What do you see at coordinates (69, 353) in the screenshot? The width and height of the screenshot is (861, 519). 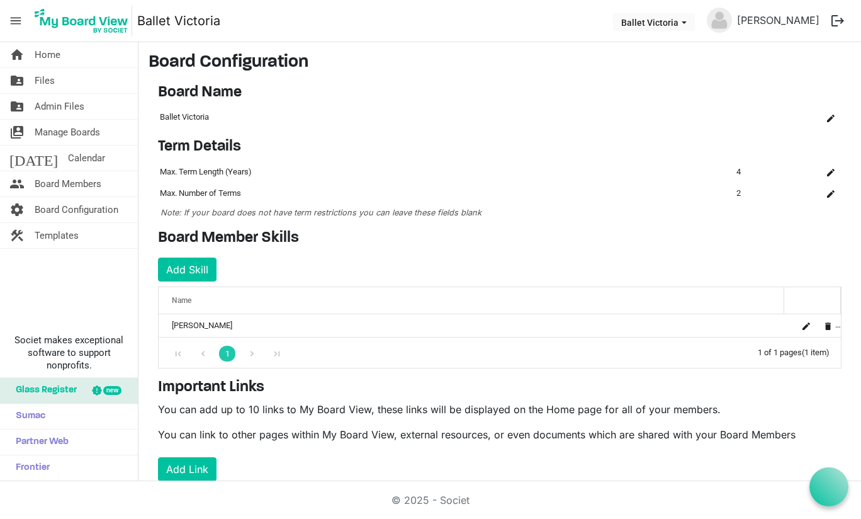 I see `span: Societ makes exceptional software to support nonprofits.` at bounding box center [69, 353].